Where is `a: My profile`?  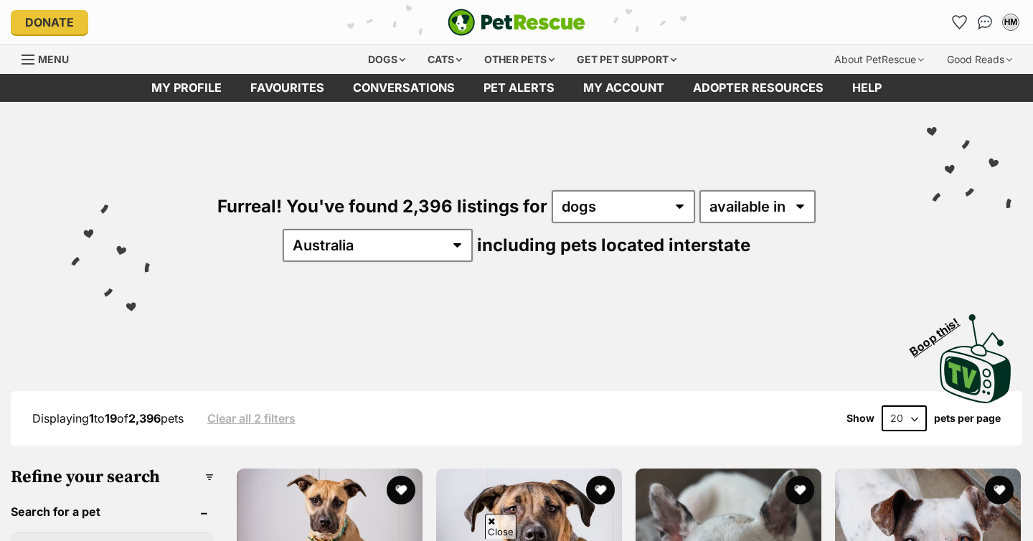 a: My profile is located at coordinates (187, 88).